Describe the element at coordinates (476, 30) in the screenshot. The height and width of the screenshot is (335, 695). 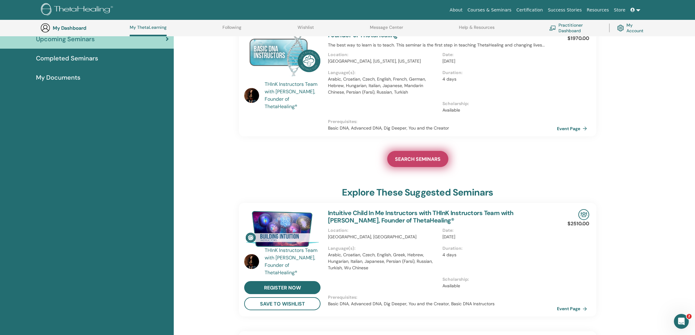
I see `a: Help & Resources` at that location.